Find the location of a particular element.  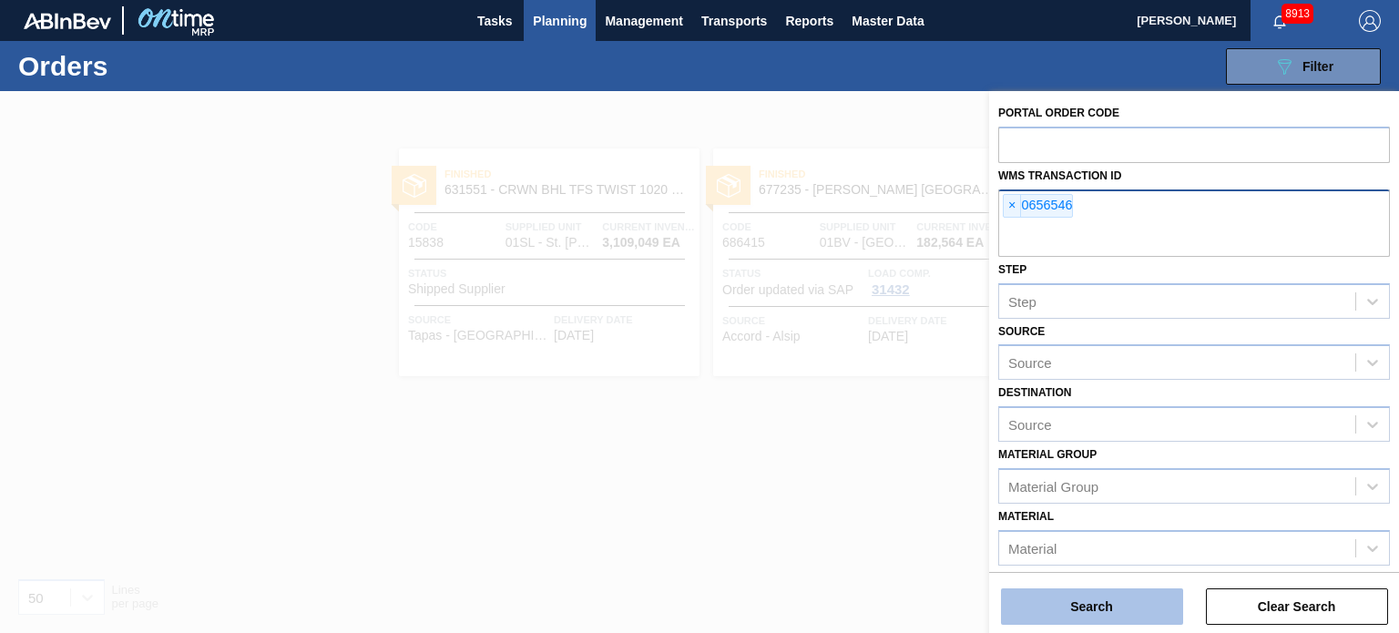

div: 0656546 is located at coordinates (1038, 206).